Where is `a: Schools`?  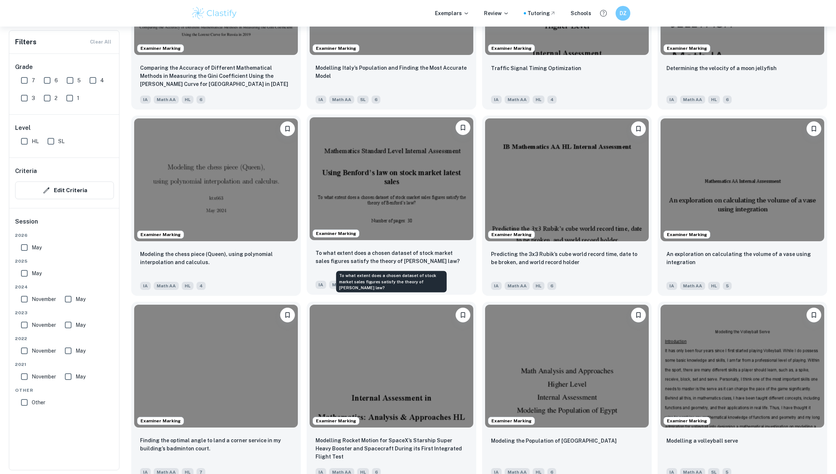 a: Schools is located at coordinates (581, 13).